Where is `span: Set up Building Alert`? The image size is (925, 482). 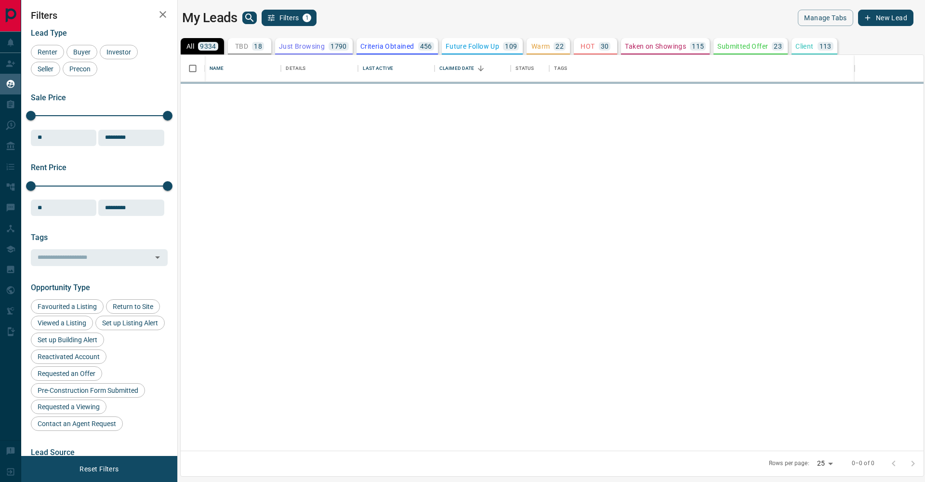 span: Set up Building Alert is located at coordinates (67, 340).